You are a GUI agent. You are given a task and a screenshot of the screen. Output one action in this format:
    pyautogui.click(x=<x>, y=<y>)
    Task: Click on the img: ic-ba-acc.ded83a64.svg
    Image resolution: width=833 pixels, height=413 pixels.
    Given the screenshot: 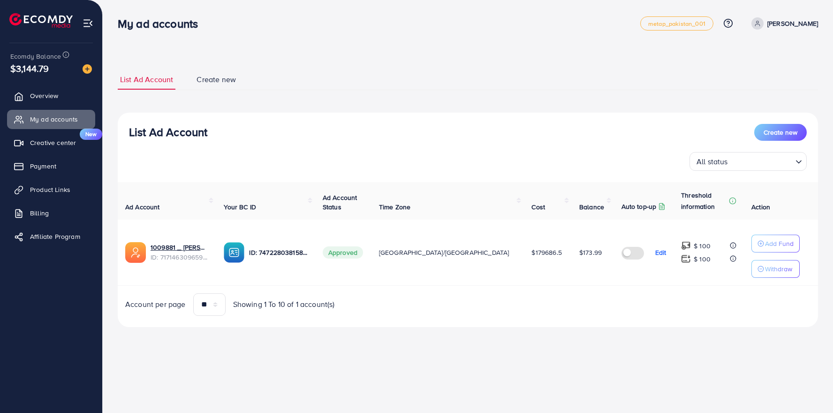 What is the action you would take?
    pyautogui.click(x=234, y=252)
    